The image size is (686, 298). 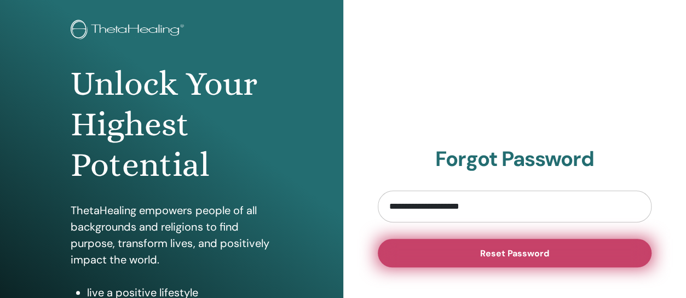 I want to click on button: Reset Password, so click(x=514, y=253).